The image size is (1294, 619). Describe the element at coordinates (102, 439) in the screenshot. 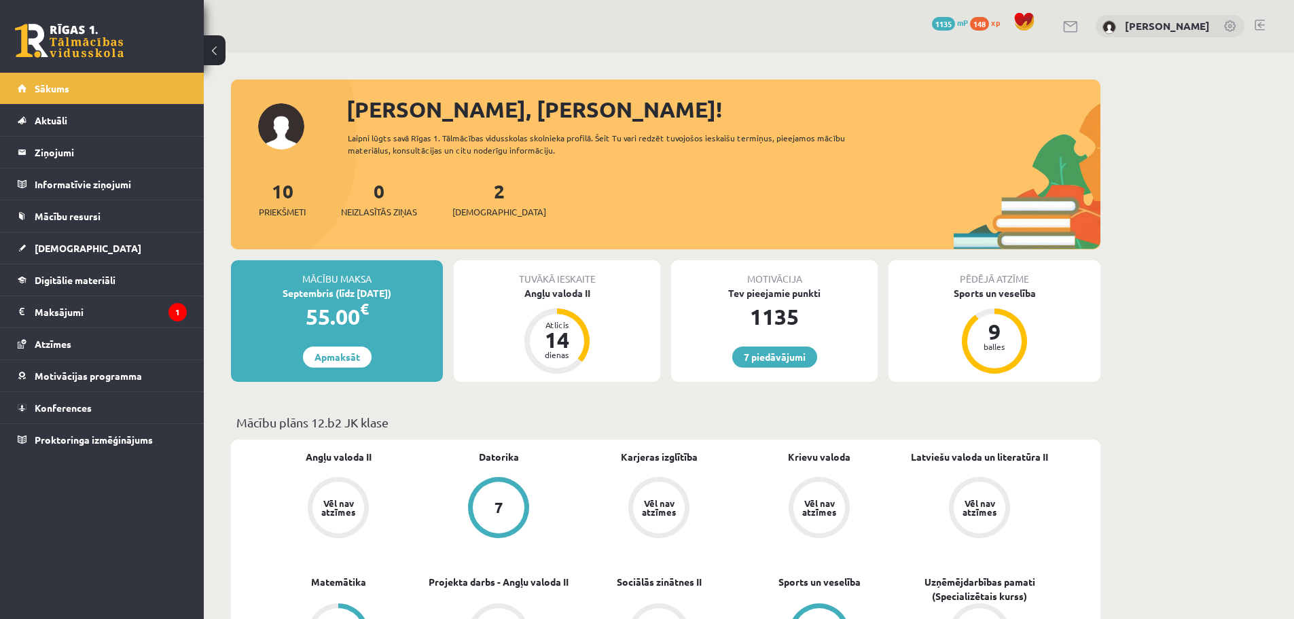

I see `a: Proktoringa izmēģinājums` at that location.